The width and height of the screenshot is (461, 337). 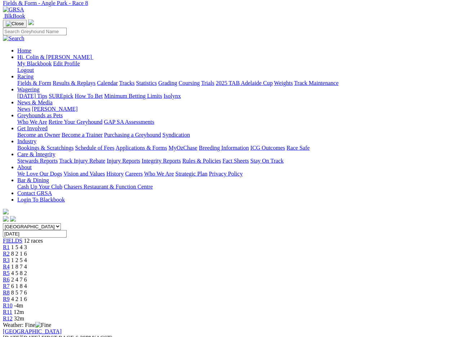 I want to click on a: Stewards Reports, so click(x=37, y=160).